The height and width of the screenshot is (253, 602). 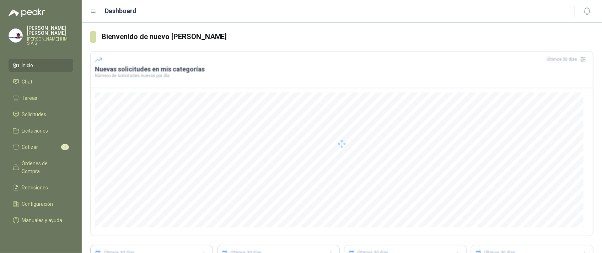 What do you see at coordinates (27, 82) in the screenshot?
I see `span: Chat` at bounding box center [27, 82].